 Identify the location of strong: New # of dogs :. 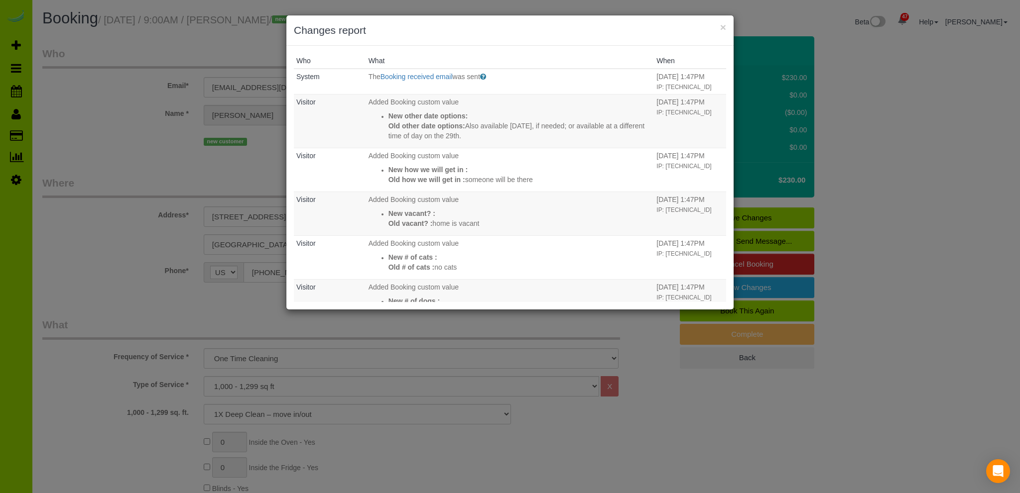
(414, 301).